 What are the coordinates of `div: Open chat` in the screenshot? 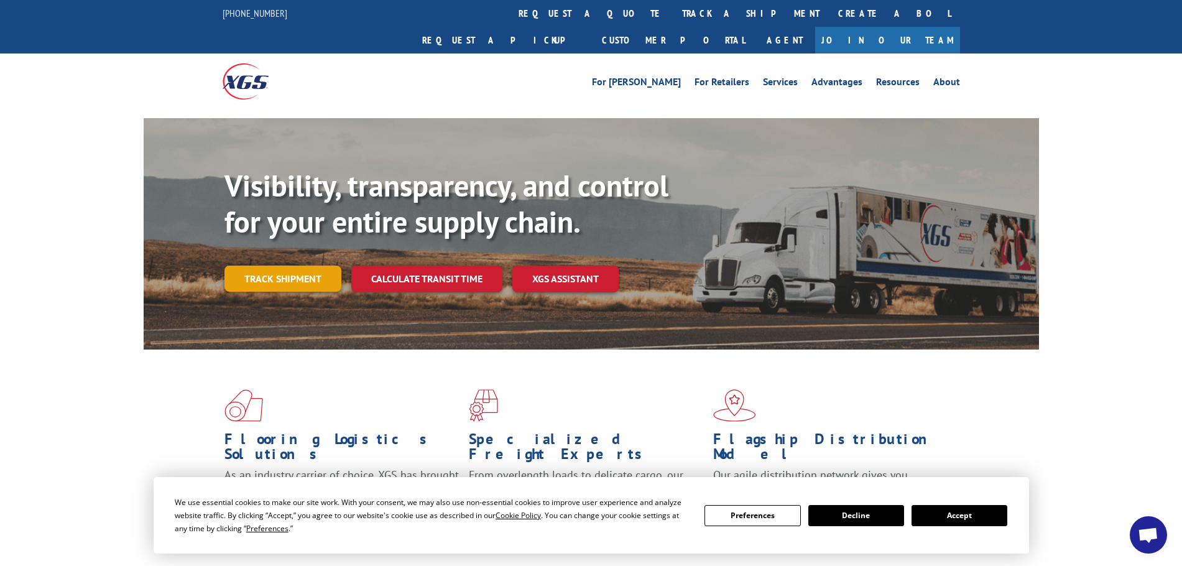 It's located at (1149, 535).